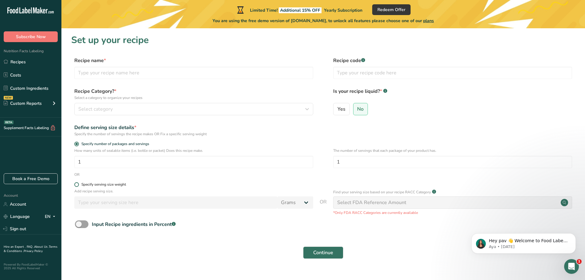 The width and height of the screenshot is (585, 280). What do you see at coordinates (96, 109) in the screenshot?
I see `span: Select category` at bounding box center [96, 109].